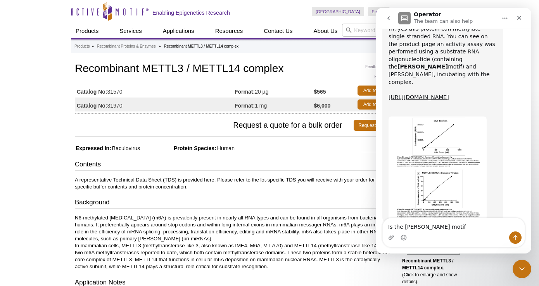 The height and width of the screenshot is (286, 539). Describe the element at coordinates (379, 78) in the screenshot. I see `a: Print` at that location.